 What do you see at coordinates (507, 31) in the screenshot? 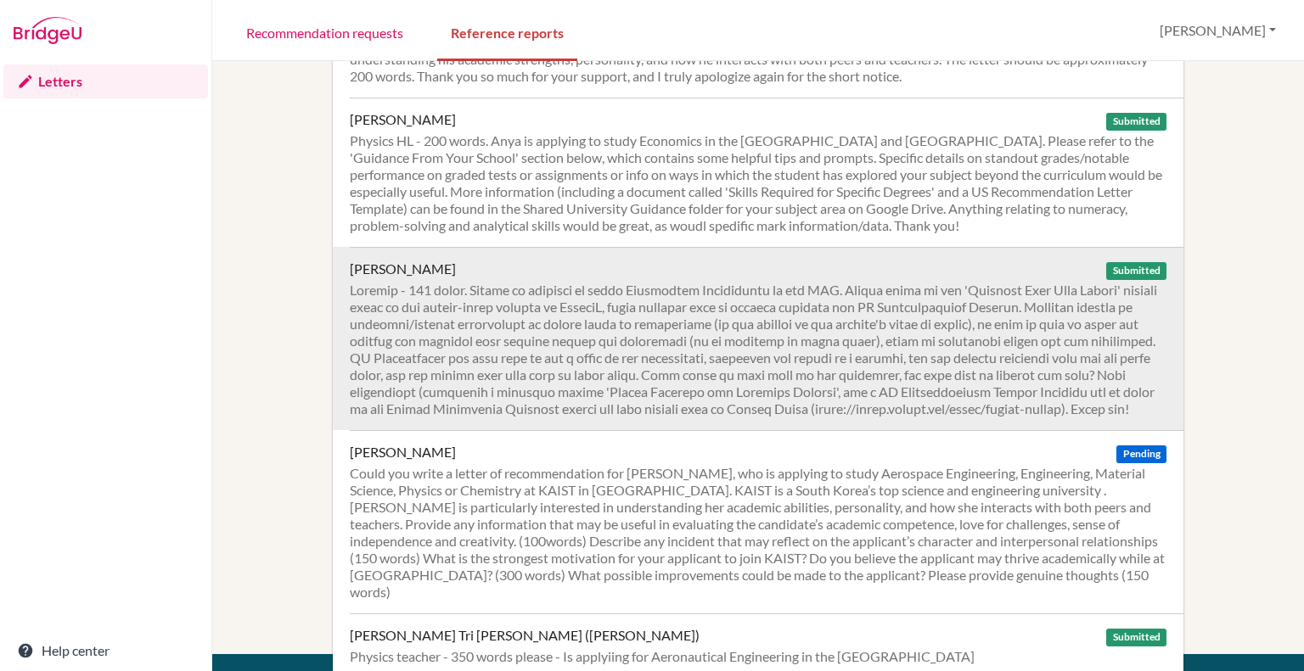
I see `a: Reference reports` at bounding box center [507, 31].